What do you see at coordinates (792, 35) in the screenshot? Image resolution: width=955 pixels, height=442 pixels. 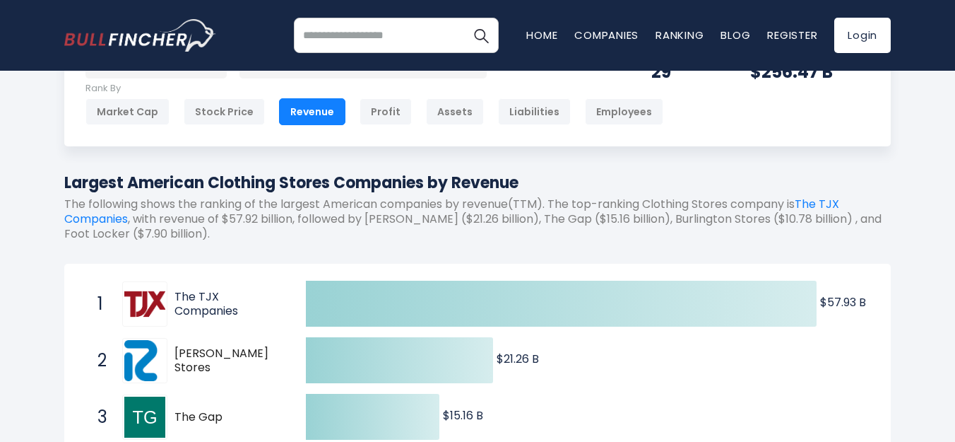 I see `a: Register` at bounding box center [792, 35].